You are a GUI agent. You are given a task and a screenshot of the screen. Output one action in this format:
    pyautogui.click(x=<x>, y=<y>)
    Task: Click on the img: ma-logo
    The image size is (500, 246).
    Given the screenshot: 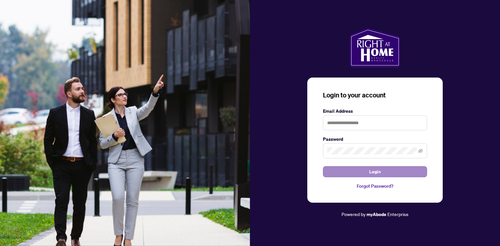 What is the action you would take?
    pyautogui.click(x=374, y=47)
    